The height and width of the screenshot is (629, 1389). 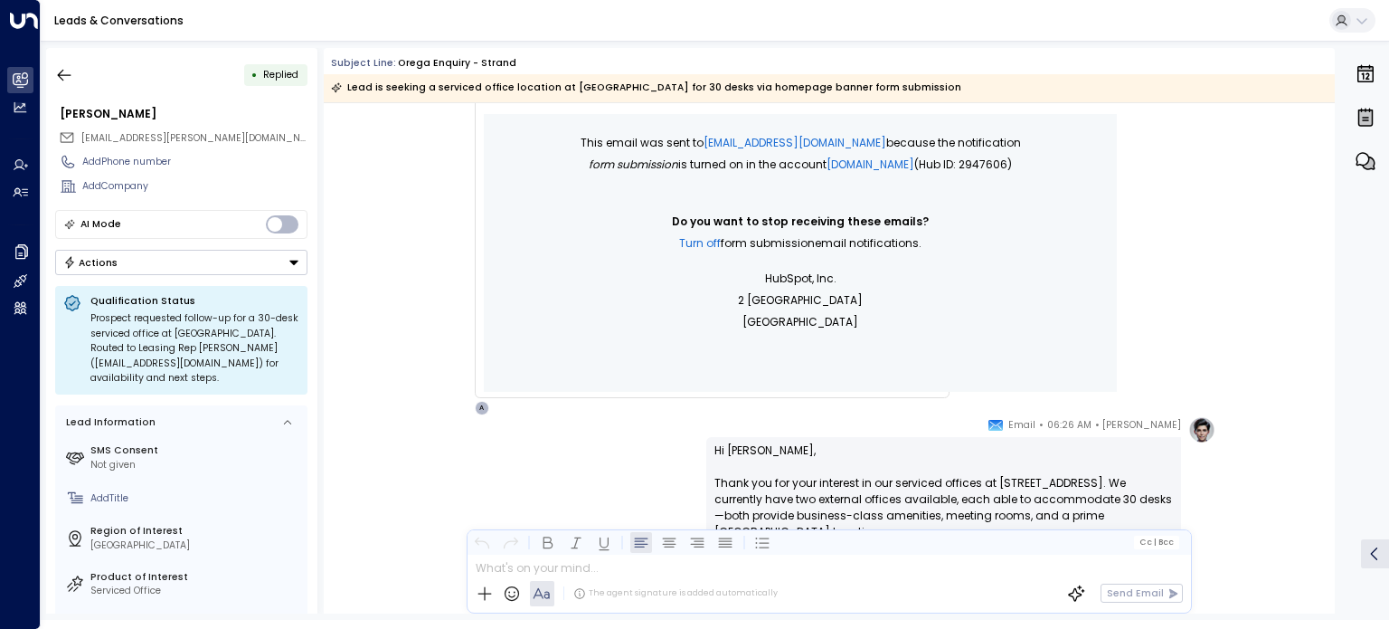 I want to click on span: Subject Line:, so click(x=364, y=62).